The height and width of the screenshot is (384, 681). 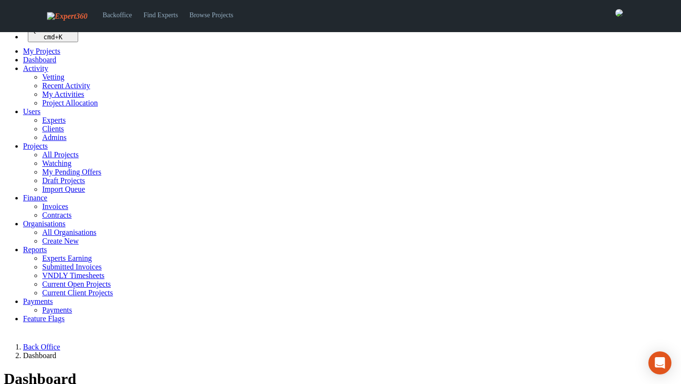 I want to click on a: VNDLY Timesheets, so click(x=73, y=275).